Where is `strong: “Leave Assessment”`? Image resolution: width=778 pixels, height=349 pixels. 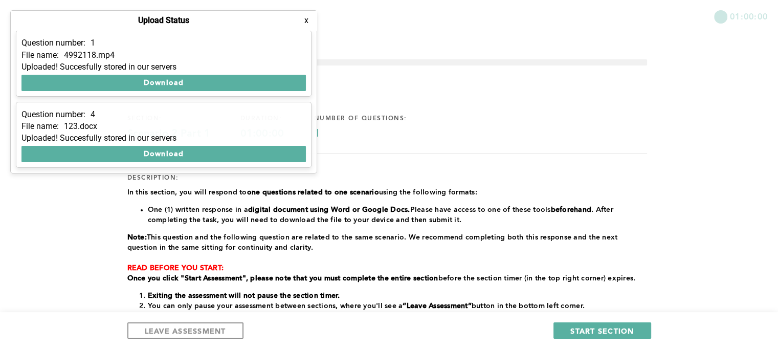 strong: “Leave Assessment” is located at coordinates (437, 306).